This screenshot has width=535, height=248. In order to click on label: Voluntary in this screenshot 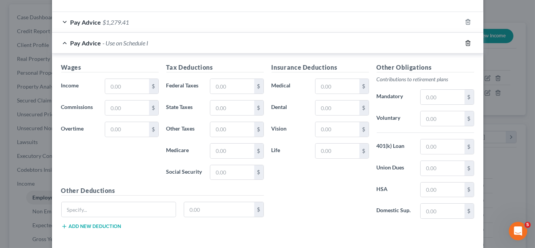, I will do `click(395, 119)`.